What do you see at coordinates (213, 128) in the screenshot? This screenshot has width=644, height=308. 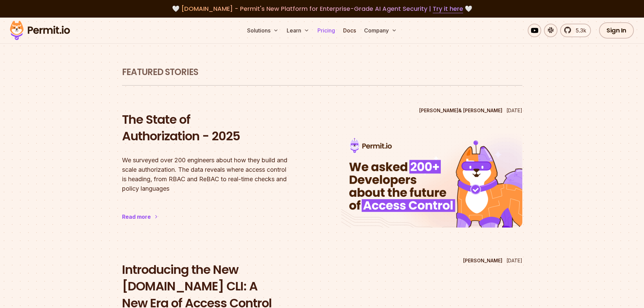 I see `h2: The State of Authorization - 2025` at bounding box center [213, 128].